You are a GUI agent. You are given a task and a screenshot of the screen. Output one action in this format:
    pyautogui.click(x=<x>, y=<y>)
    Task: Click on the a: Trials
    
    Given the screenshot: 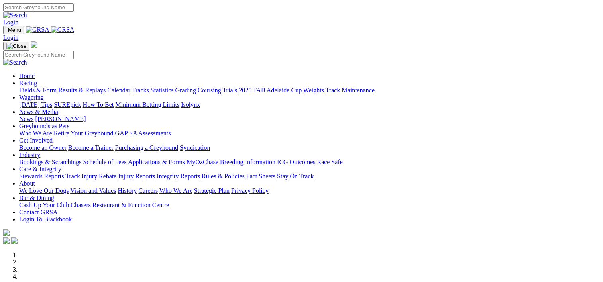 What is the action you would take?
    pyautogui.click(x=230, y=90)
    